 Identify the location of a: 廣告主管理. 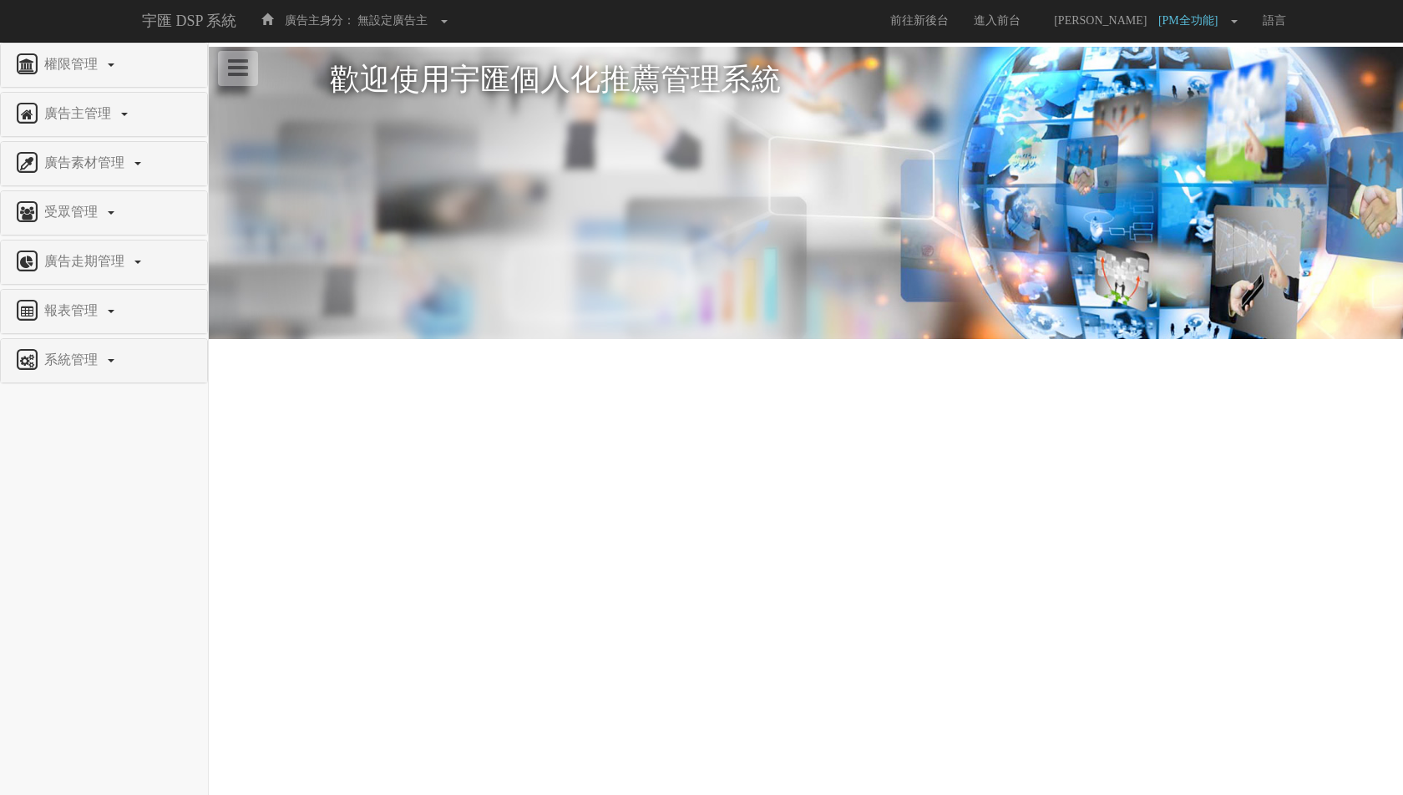
(104, 114).